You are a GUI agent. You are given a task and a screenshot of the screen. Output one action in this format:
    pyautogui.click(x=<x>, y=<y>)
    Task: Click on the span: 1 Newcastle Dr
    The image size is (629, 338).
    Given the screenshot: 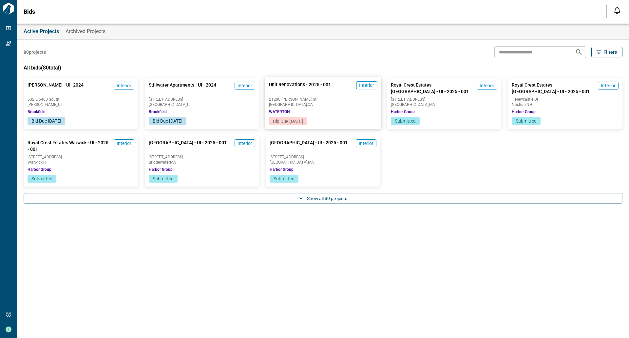 What is the action you would take?
    pyautogui.click(x=565, y=99)
    